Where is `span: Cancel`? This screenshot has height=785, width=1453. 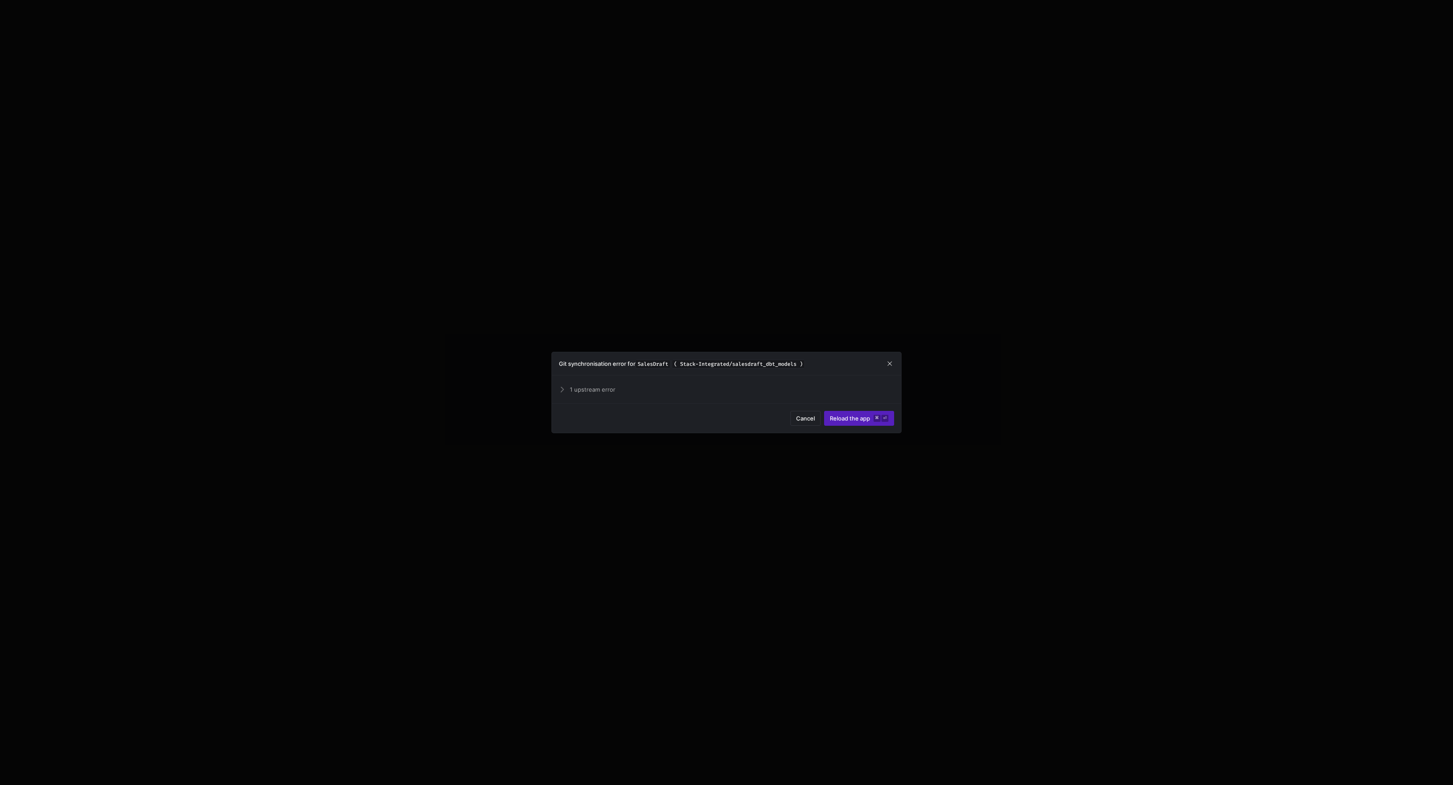 span: Cancel is located at coordinates (805, 418).